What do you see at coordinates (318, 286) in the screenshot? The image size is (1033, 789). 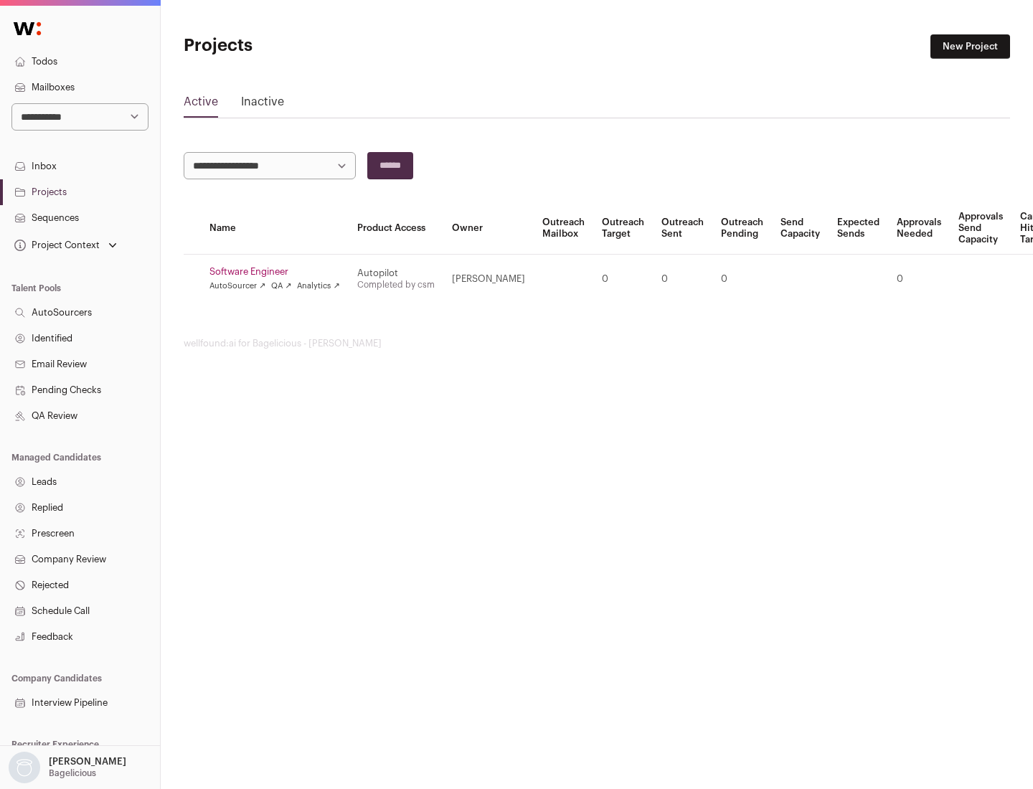 I see `a: Analytics ↗` at bounding box center [318, 286].